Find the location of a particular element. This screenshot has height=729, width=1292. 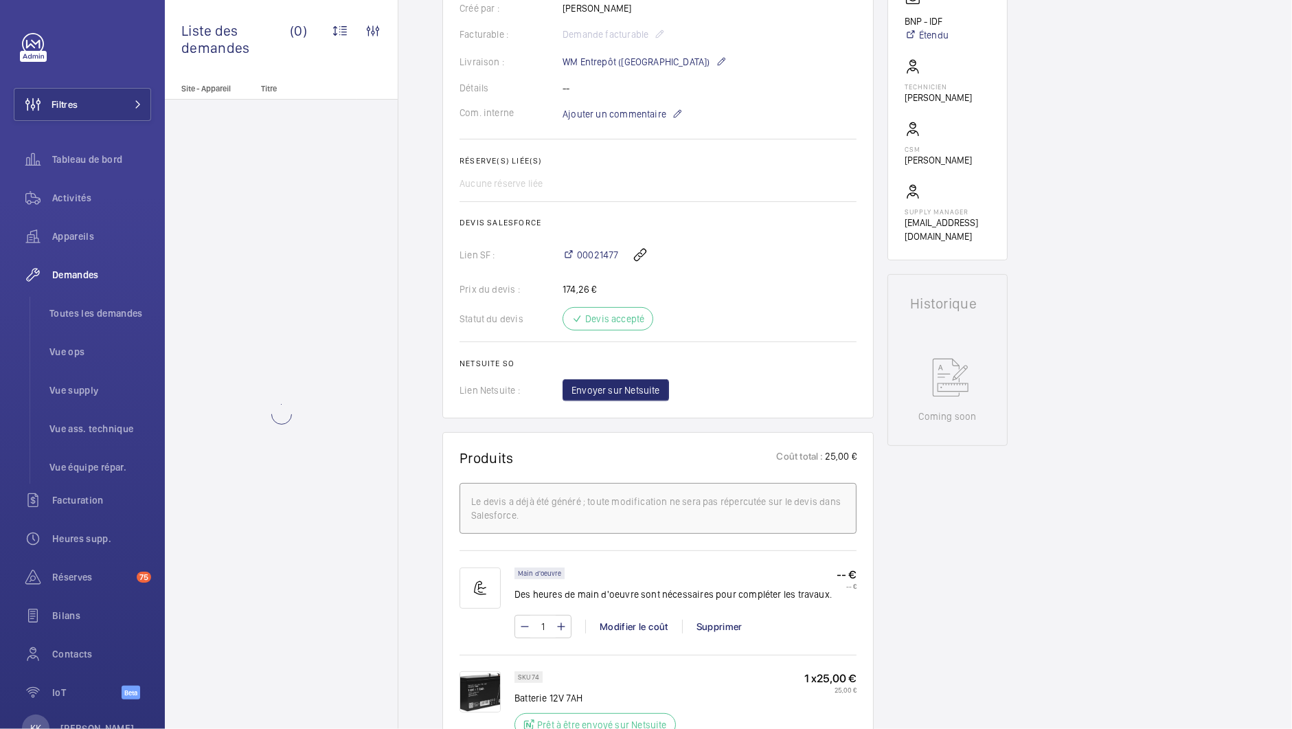

img: muscle-sm.svg is located at coordinates (480, 588).